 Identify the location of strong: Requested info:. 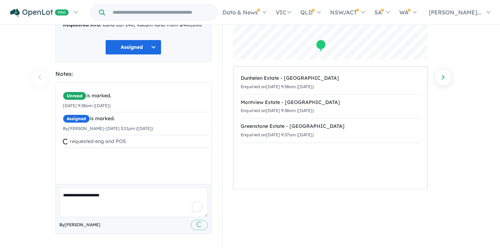
(82, 25).